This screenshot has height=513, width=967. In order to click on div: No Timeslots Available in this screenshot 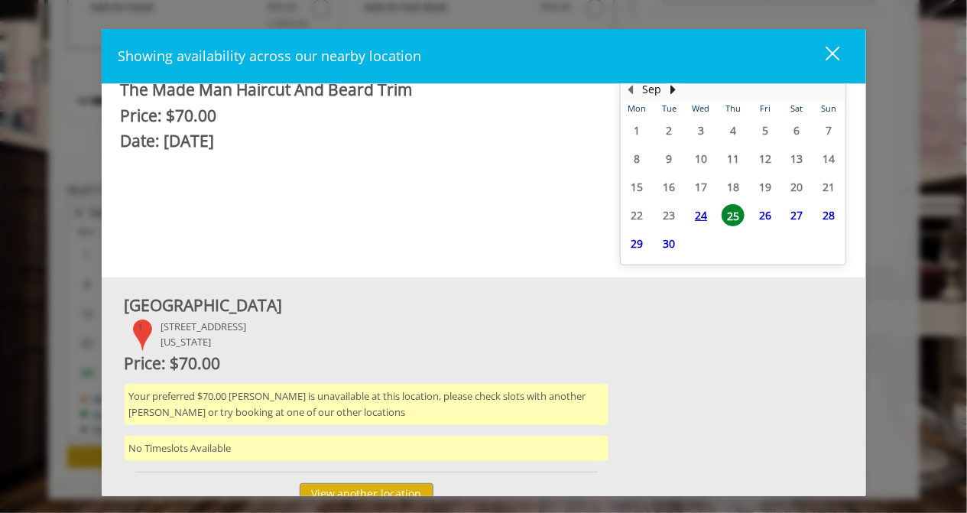, I will do `click(366, 448)`.